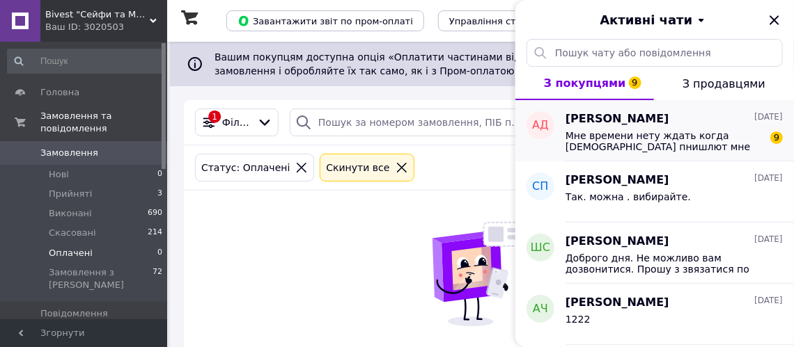 The image size is (794, 347). I want to click on button: Управління статусами, so click(502, 21).